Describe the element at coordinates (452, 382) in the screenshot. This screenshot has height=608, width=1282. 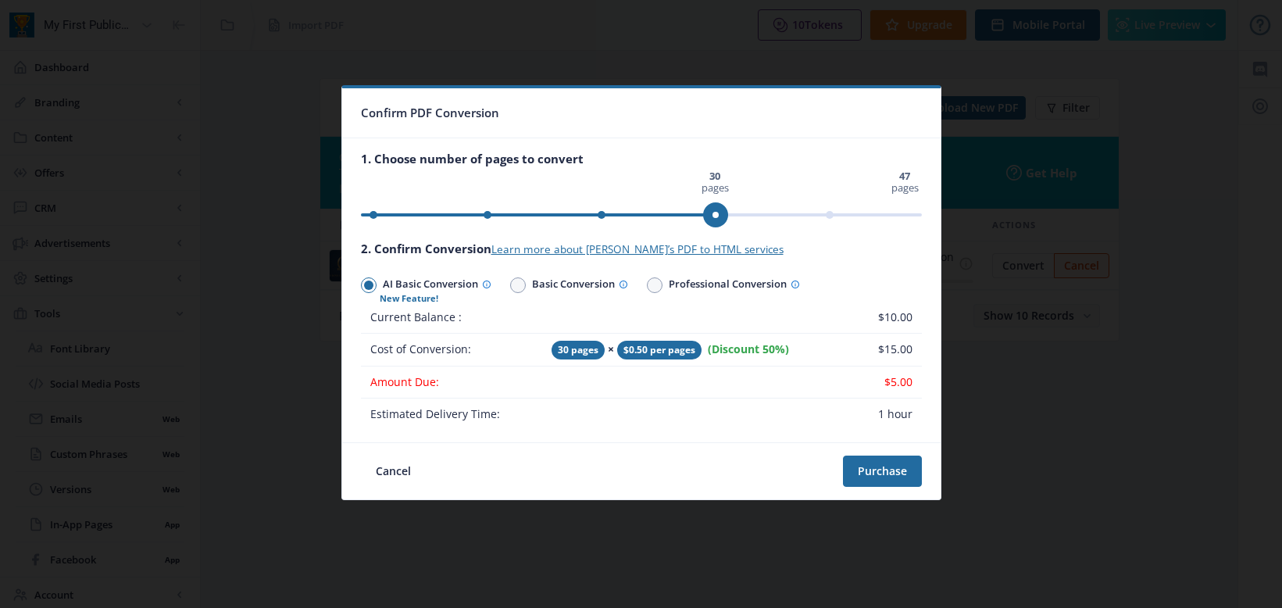
I see `td: Amount Due:` at that location.